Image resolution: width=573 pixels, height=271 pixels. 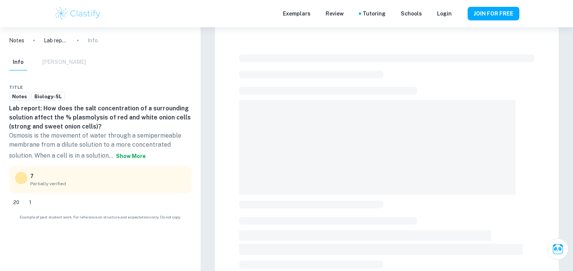 I want to click on button: Show more, so click(x=131, y=156).